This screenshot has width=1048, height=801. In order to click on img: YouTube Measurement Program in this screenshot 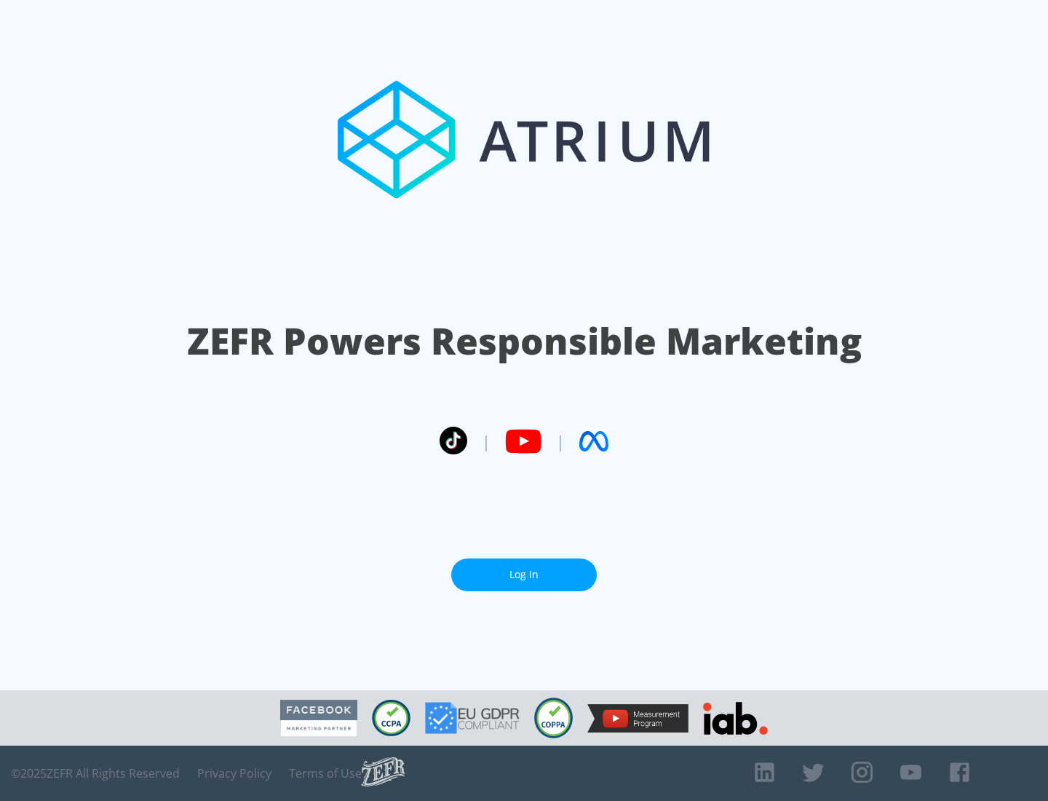, I will do `click(638, 718)`.